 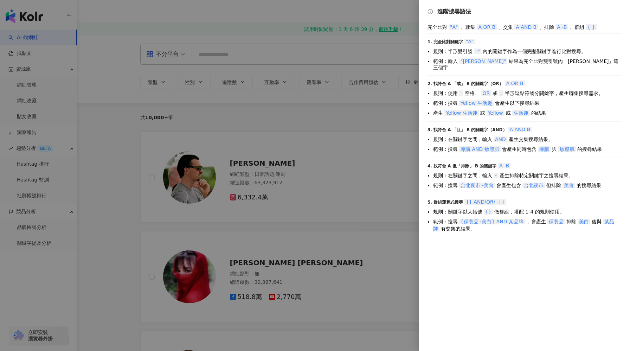 I want to click on span: {} AND/OR/ -{}, so click(x=485, y=202).